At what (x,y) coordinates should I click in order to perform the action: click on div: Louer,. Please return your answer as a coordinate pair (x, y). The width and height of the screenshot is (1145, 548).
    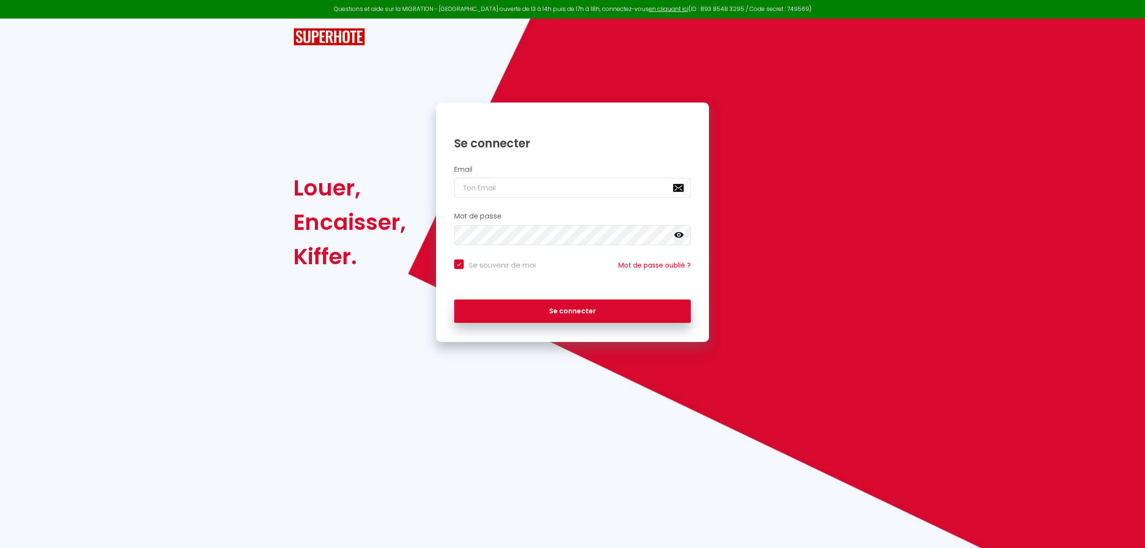
    Looking at the image, I should click on (350, 188).